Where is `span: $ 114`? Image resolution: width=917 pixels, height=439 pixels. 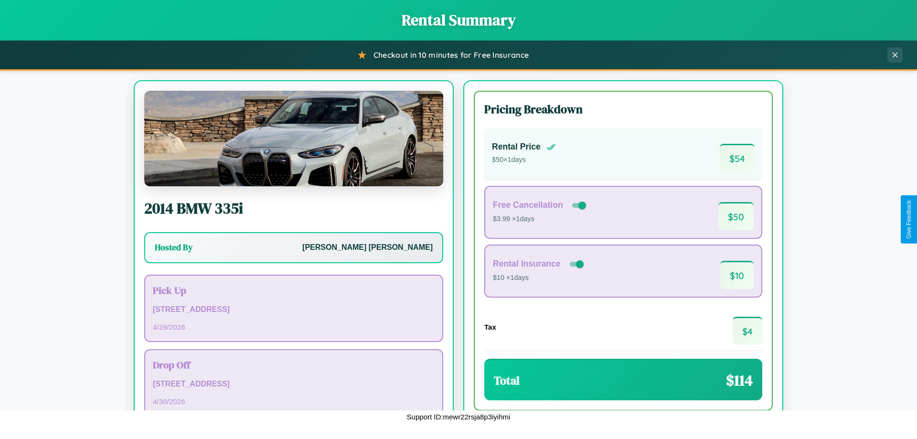
span: $ 114 is located at coordinates (739, 380).